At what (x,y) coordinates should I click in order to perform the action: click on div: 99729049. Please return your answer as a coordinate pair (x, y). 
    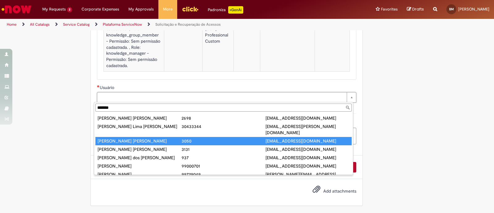
    Looking at the image, I should click on (224, 174).